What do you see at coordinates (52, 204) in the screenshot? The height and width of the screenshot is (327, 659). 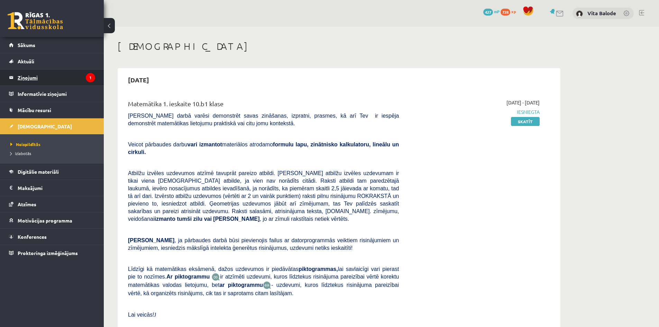 I see `a: Atzīmes` at bounding box center [52, 204].